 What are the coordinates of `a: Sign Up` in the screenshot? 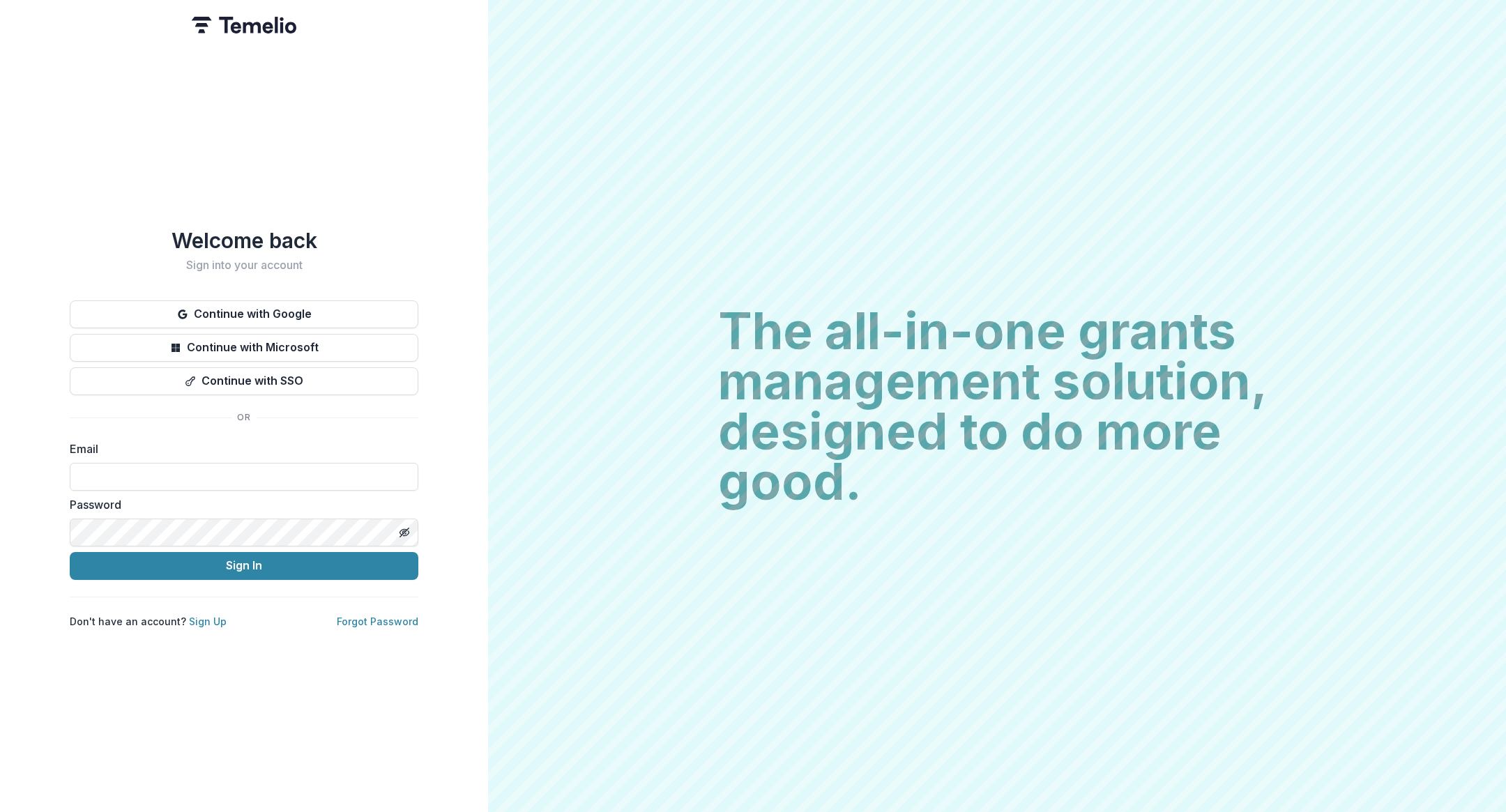 It's located at (208, 621).